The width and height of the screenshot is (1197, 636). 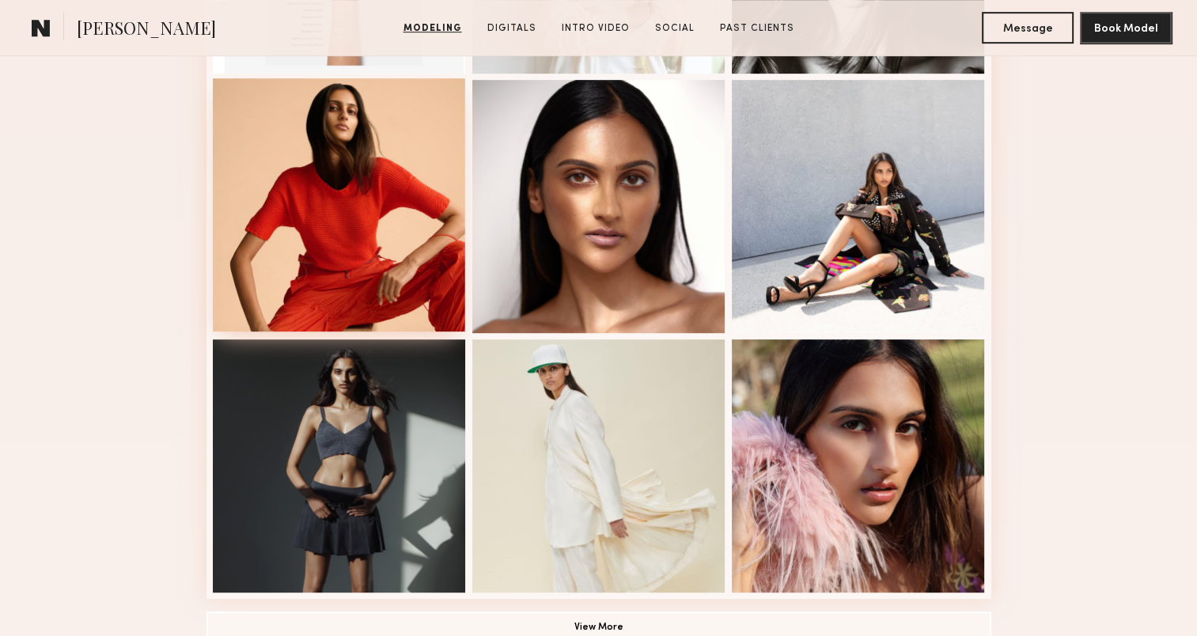 What do you see at coordinates (1028, 28) in the screenshot?
I see `button: Message` at bounding box center [1028, 28].